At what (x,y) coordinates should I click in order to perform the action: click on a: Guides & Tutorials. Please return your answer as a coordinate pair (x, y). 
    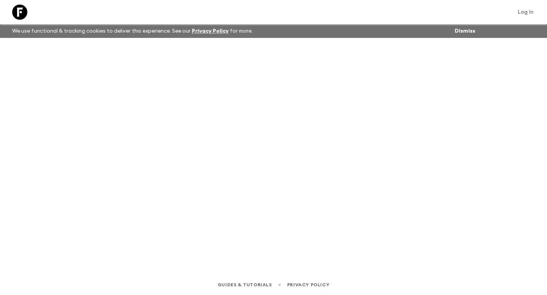
    Looking at the image, I should click on (244, 285).